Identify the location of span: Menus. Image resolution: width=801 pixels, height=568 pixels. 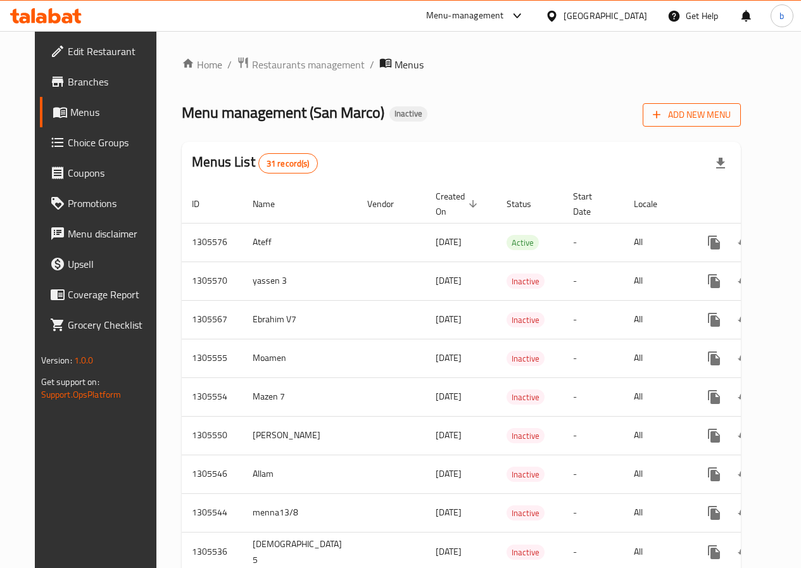
(114, 112).